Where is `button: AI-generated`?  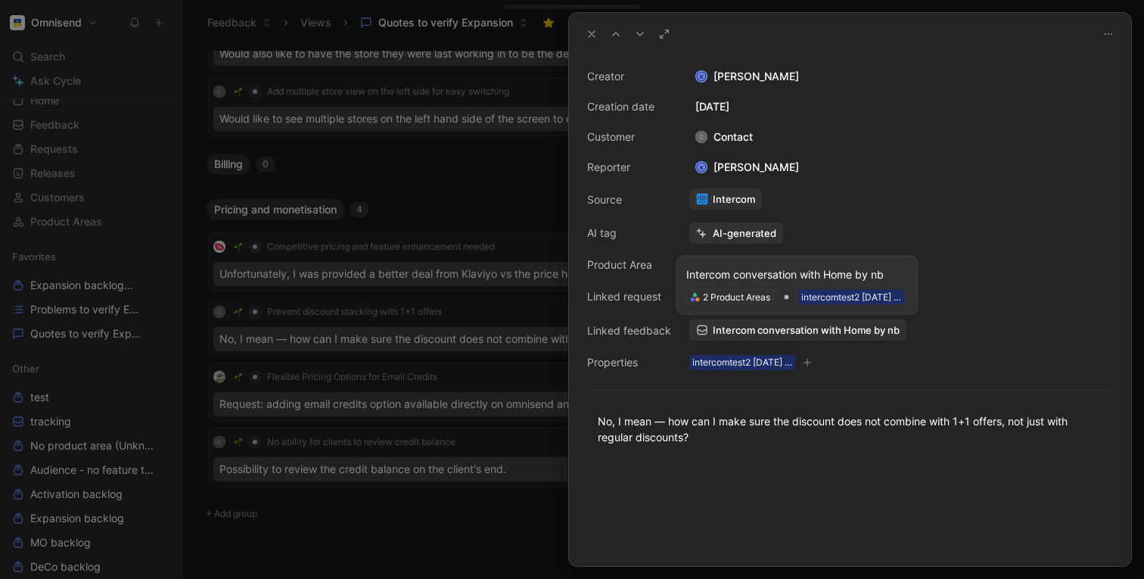
button: AI-generated is located at coordinates (736, 233).